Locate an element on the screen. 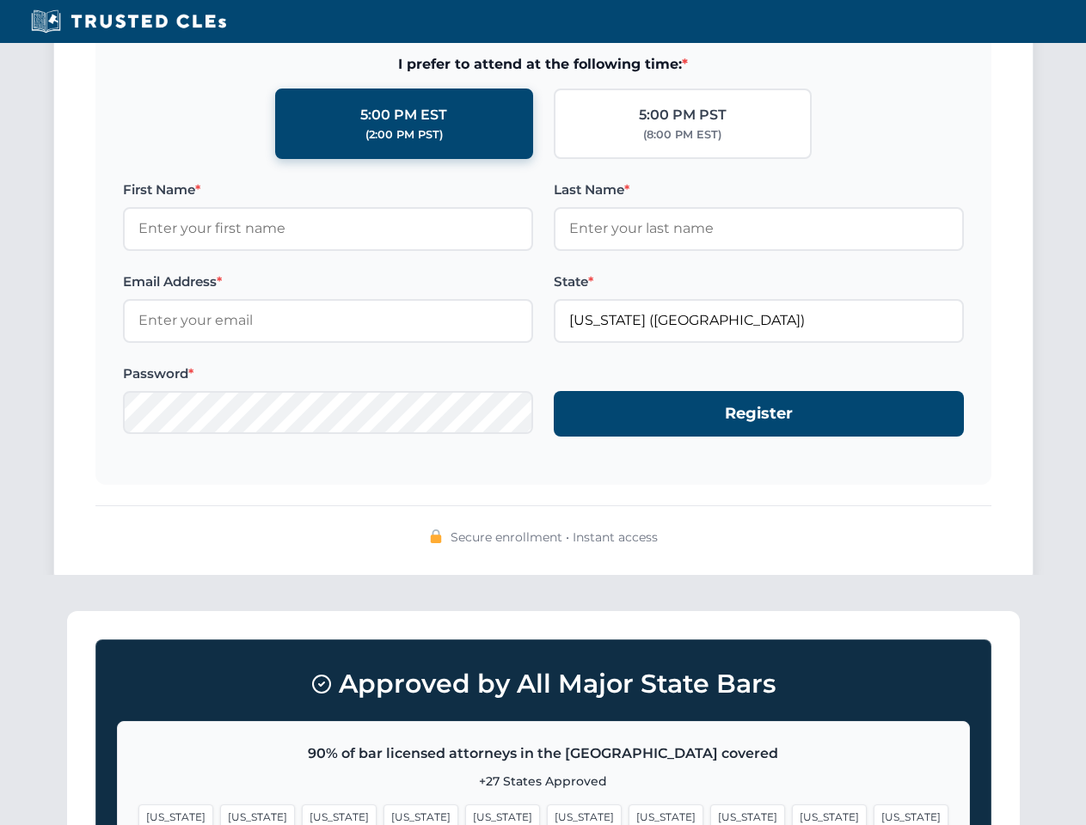  input: Enter your email is located at coordinates (327, 321).